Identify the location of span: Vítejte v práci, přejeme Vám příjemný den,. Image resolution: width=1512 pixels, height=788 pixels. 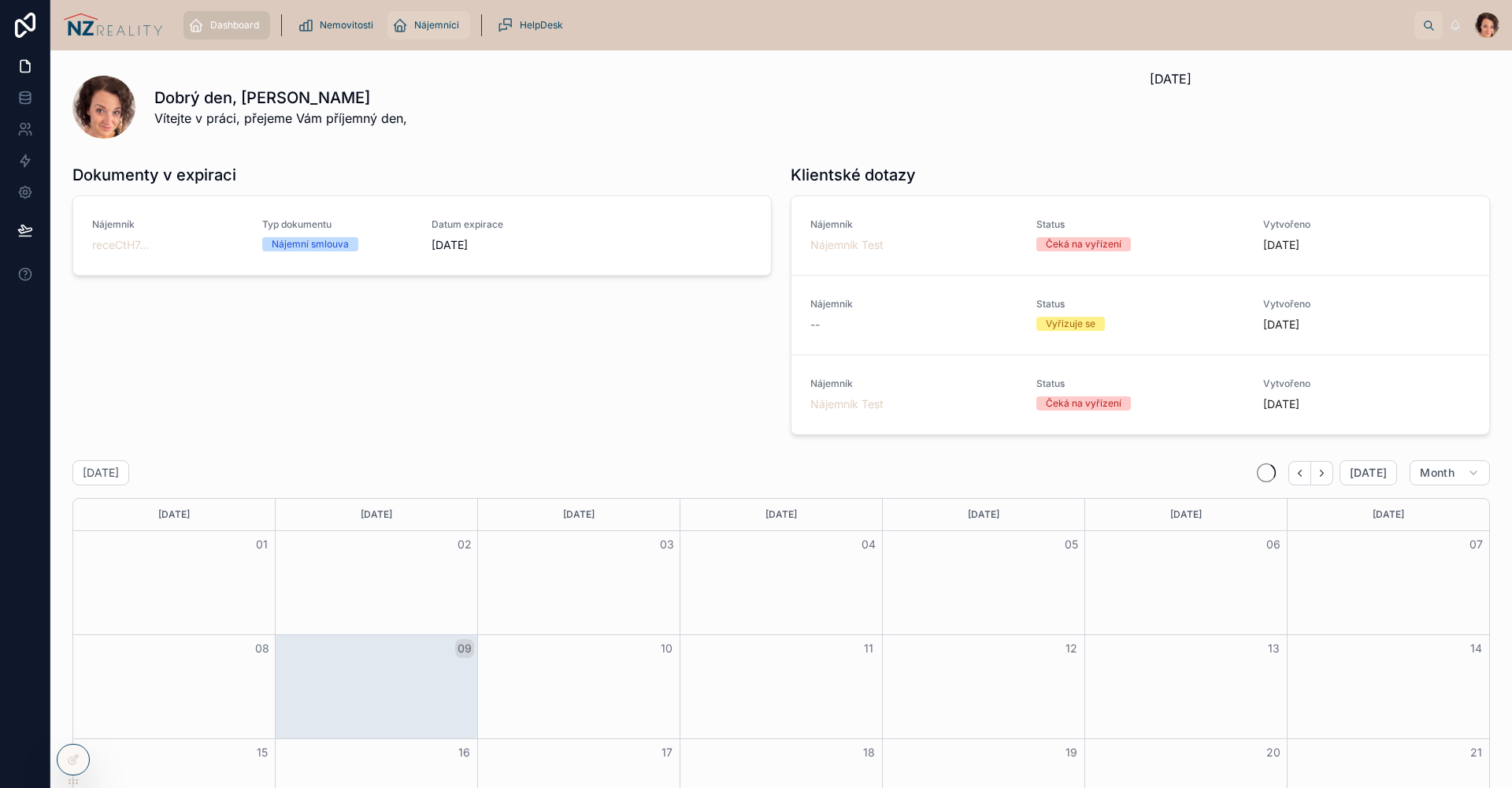
(281, 118).